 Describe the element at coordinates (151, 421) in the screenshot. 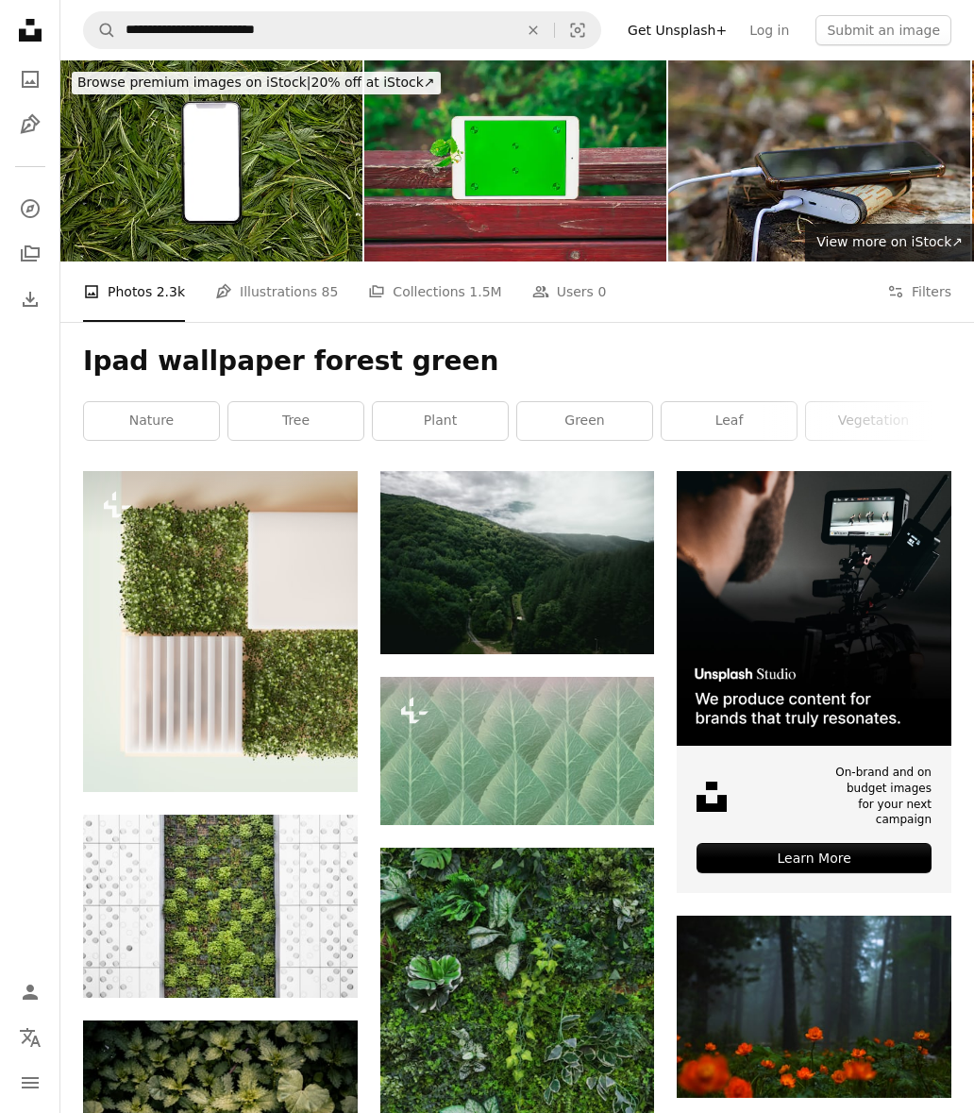

I see `a: nature` at that location.